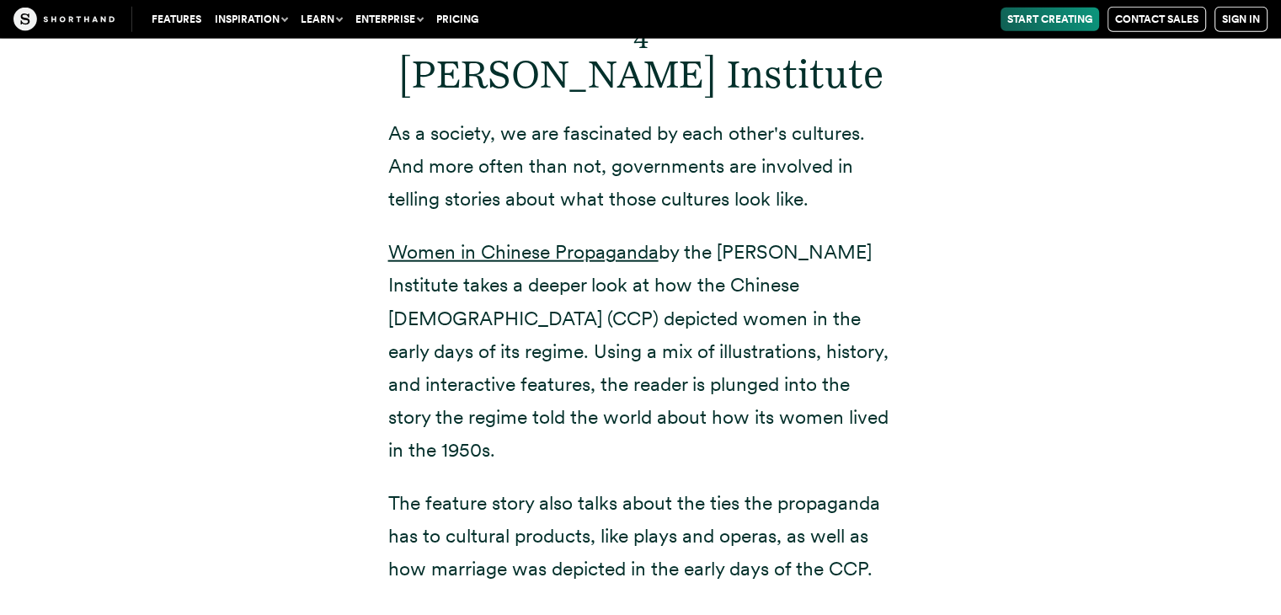 The height and width of the screenshot is (615, 1281). I want to click on a: Start Creating, so click(1050, 19).